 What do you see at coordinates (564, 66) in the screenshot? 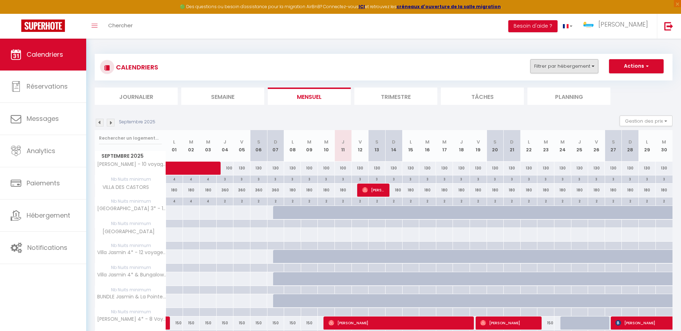
I see `button: Filtrer par hébergement` at bounding box center [564, 66].